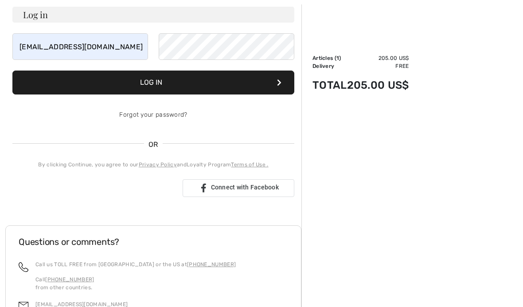 This screenshot has height=307, width=523. What do you see at coordinates (249, 164) in the screenshot?
I see `font: Terms of Use .` at bounding box center [249, 164].